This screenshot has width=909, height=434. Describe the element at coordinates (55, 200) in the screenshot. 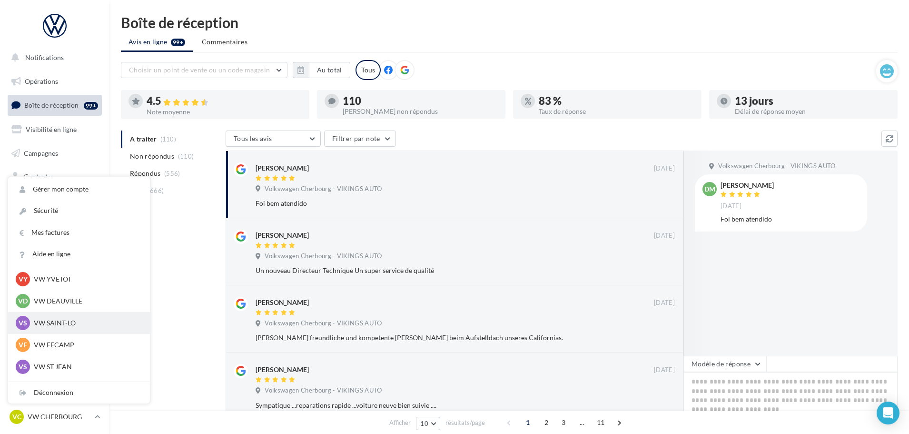

I see `a: Médiathèque` at that location.